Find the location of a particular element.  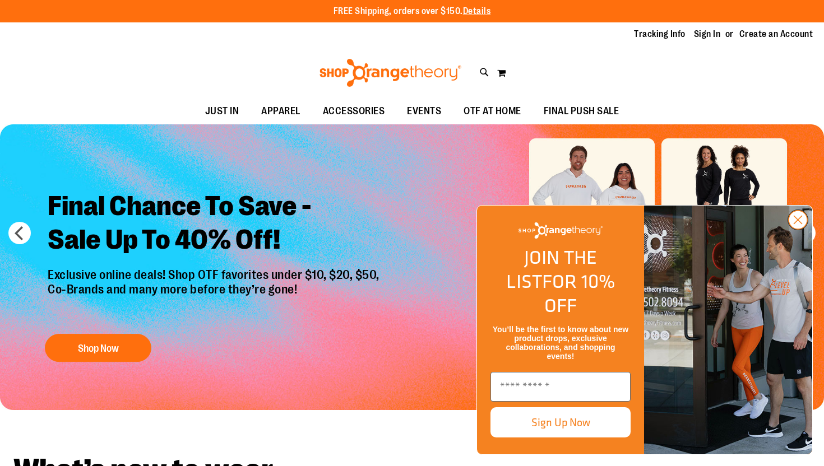

a: APPAREL is located at coordinates (281, 112).